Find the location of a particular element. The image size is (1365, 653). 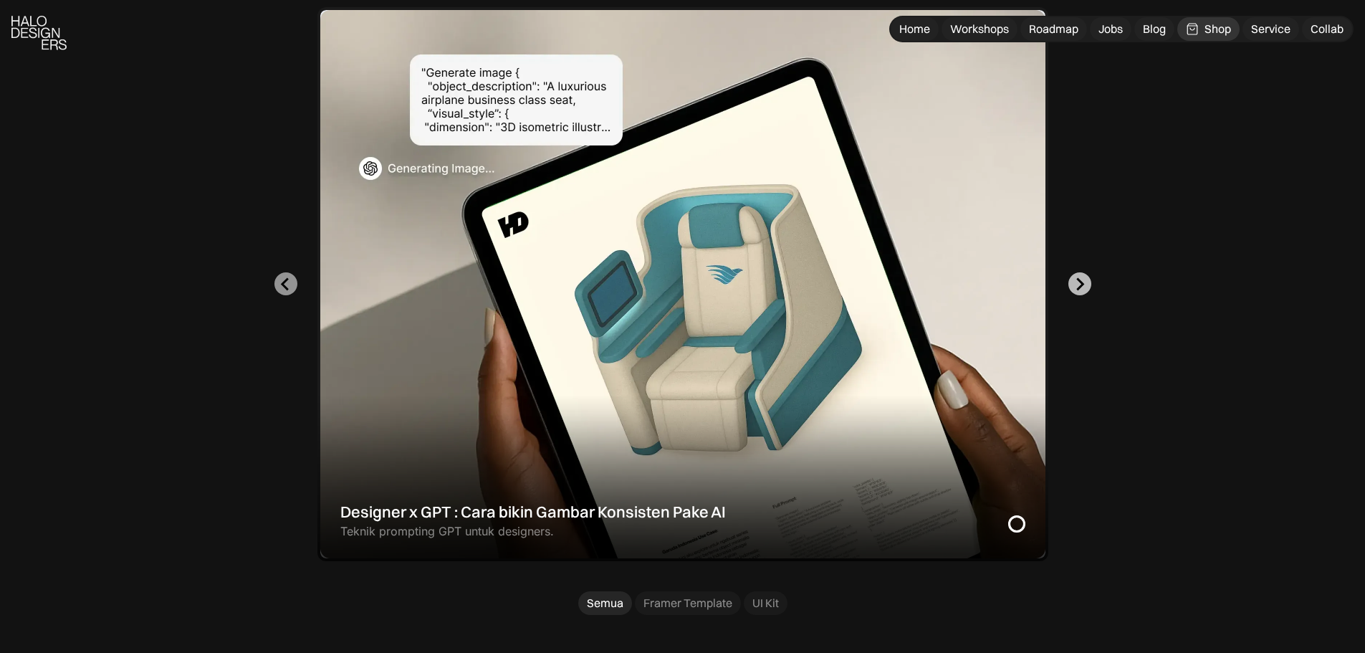

button: Next slide is located at coordinates (1080, 284).